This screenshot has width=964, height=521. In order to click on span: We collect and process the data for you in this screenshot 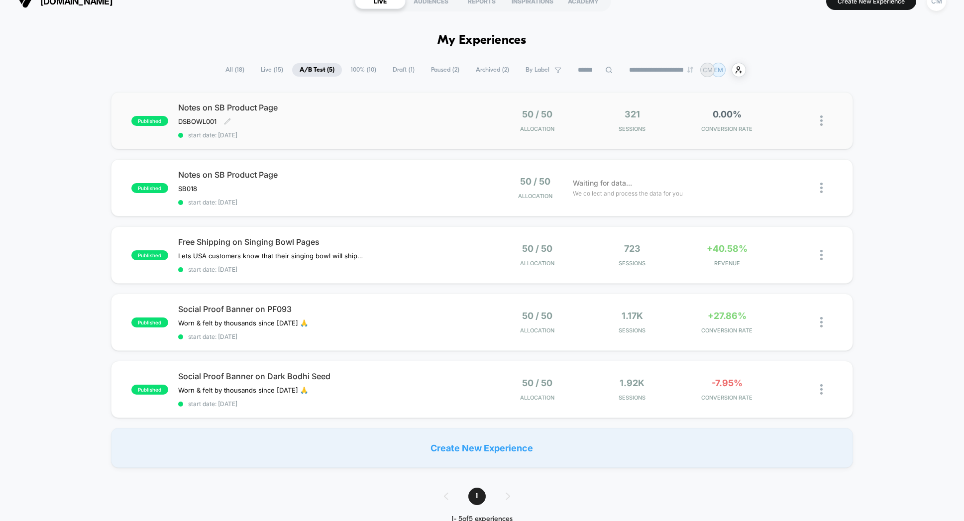, I will do `click(628, 193)`.